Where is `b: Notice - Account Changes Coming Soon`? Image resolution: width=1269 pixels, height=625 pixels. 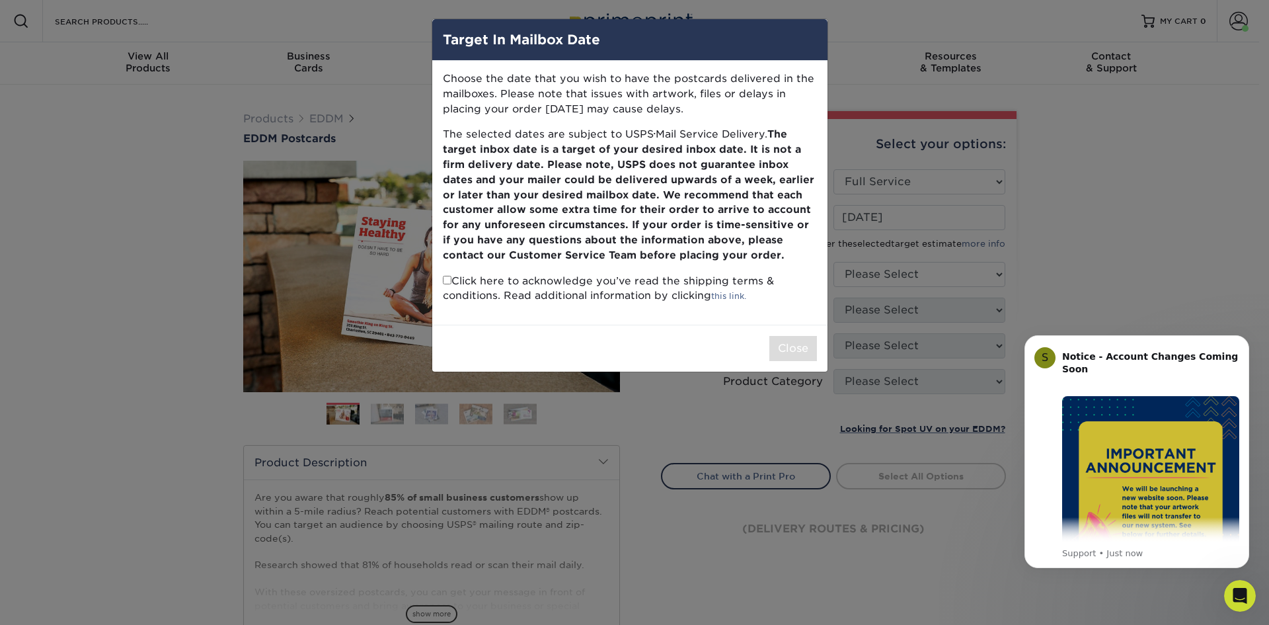
b: Notice - Account Changes Coming Soon is located at coordinates (145, 44).